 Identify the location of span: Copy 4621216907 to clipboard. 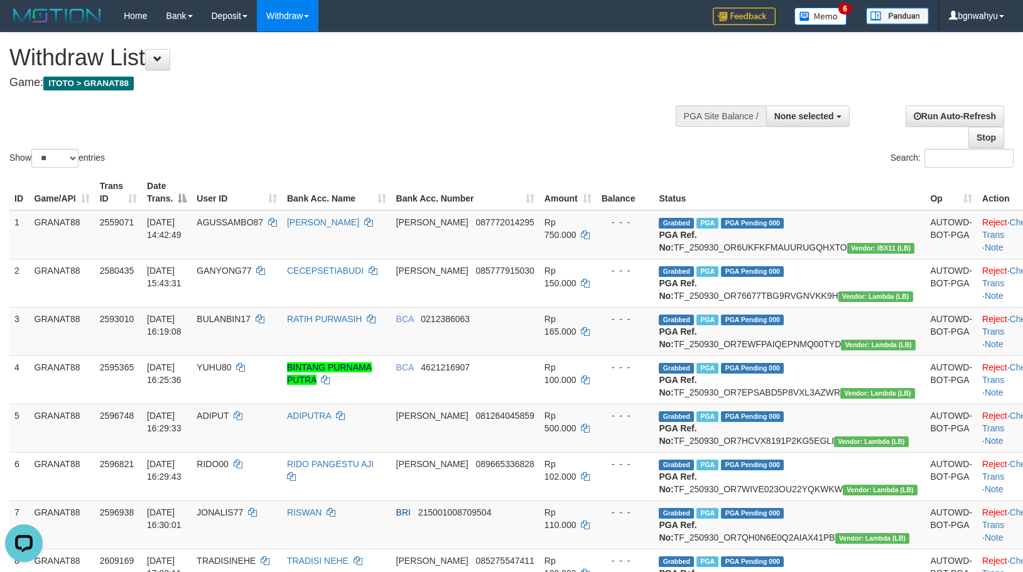
(445, 367).